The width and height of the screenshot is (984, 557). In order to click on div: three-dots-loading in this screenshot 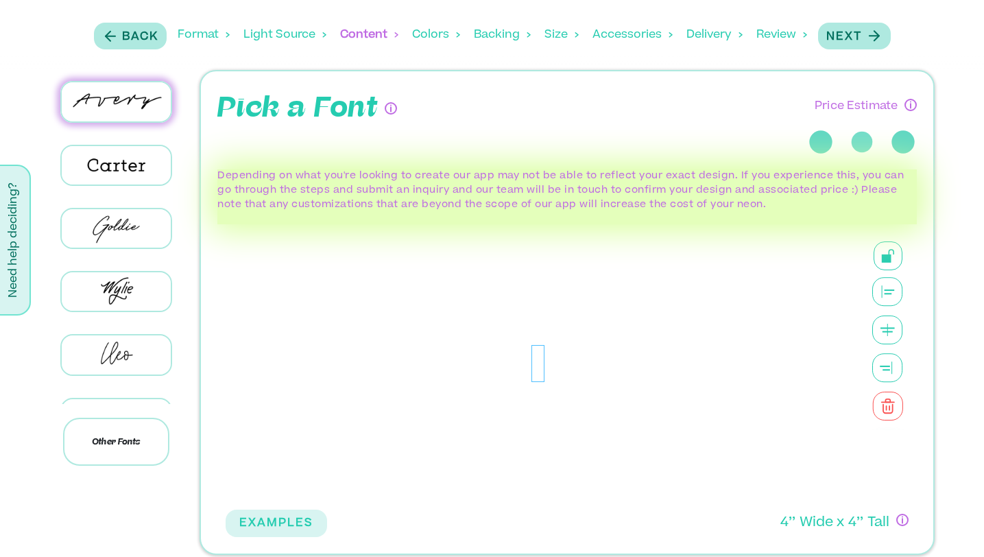, I will do `click(862, 142)`.